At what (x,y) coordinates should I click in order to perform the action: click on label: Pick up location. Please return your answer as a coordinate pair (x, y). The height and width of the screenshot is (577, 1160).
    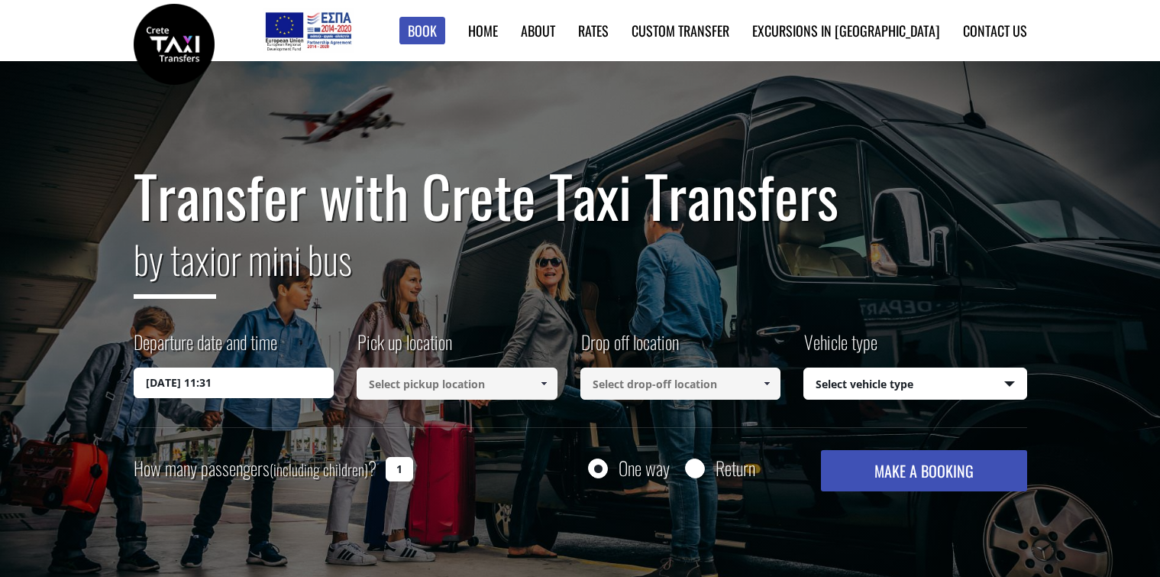
    Looking at the image, I should click on (404, 347).